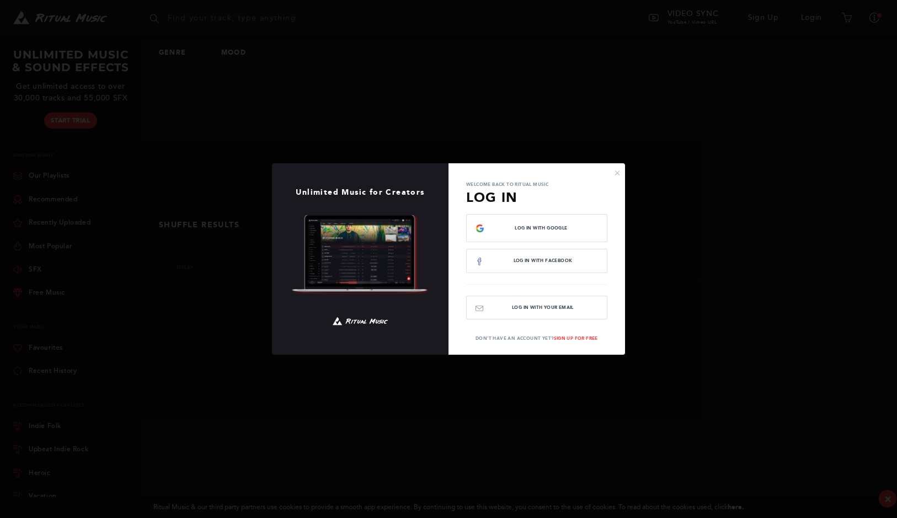 The width and height of the screenshot is (897, 518). Describe the element at coordinates (537, 307) in the screenshot. I see `button: Log In with your email` at that location.